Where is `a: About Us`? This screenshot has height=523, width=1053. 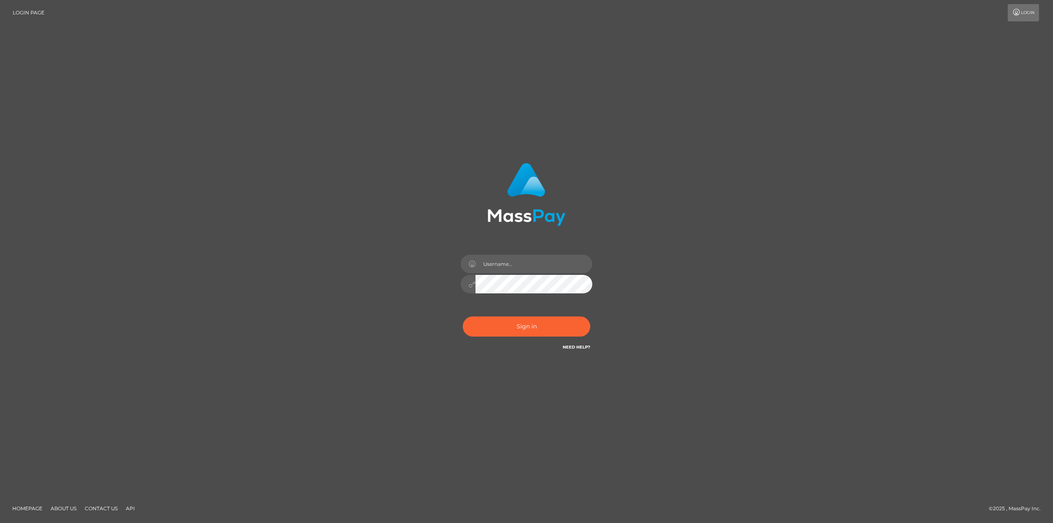 a: About Us is located at coordinates (63, 508).